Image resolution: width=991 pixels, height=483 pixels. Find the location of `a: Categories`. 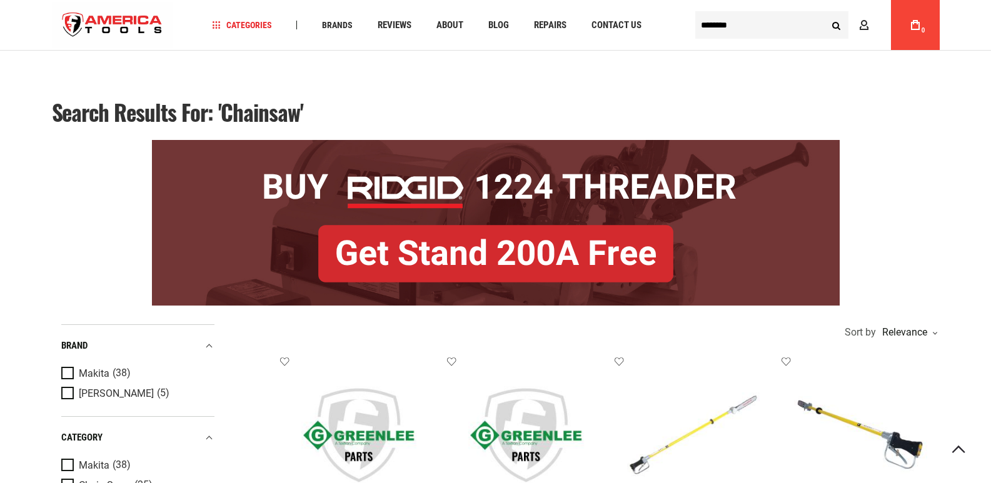

a: Categories is located at coordinates (242, 25).